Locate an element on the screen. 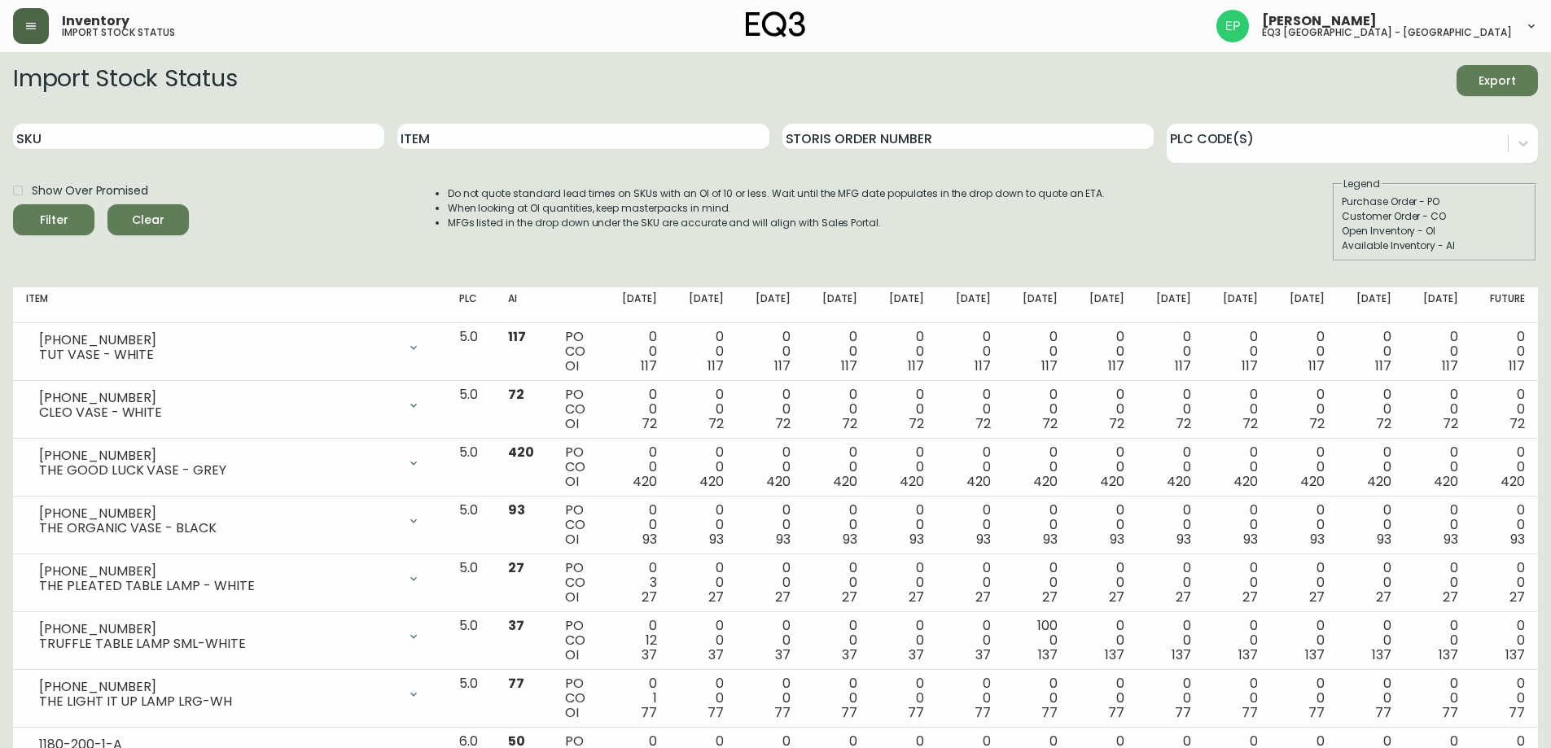 The height and width of the screenshot is (748, 1551). div: TUT VASE - WHITE is located at coordinates (218, 355).